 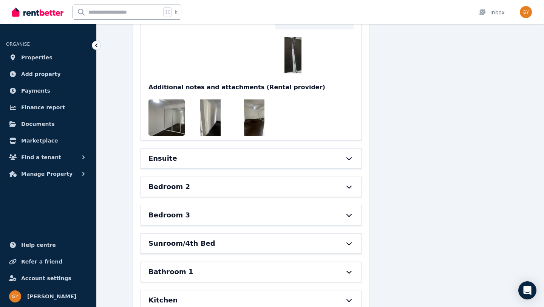 I want to click on span: k, so click(x=176, y=12).